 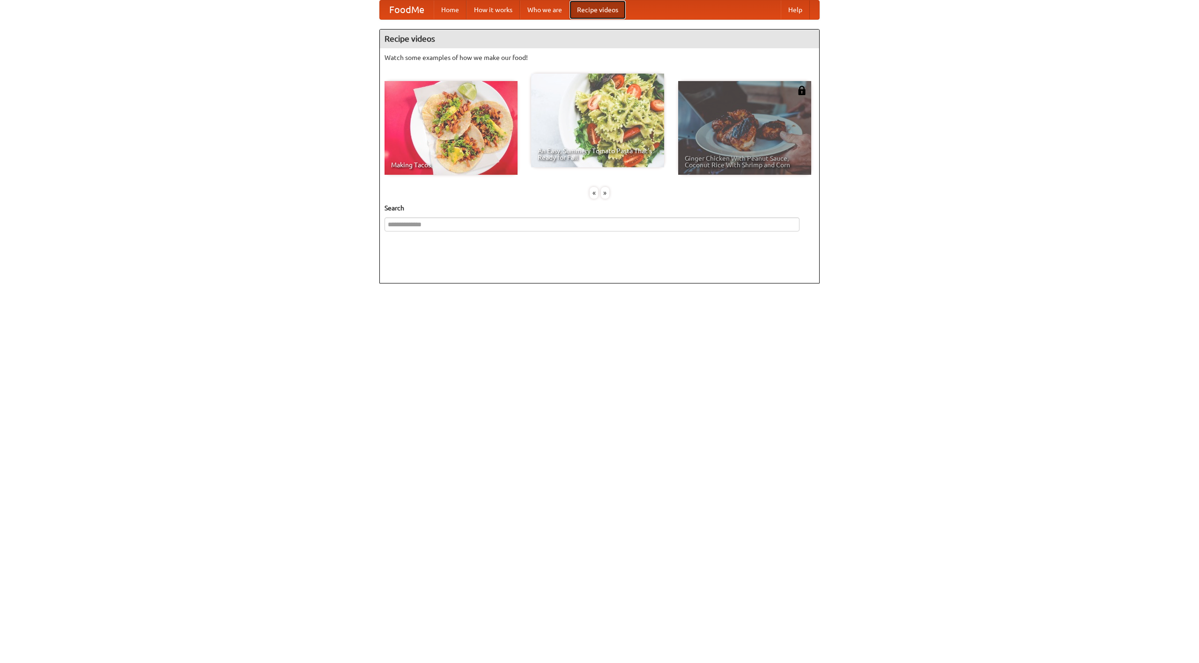 I want to click on p: Watch some examples of how we make our food!, so click(x=600, y=58).